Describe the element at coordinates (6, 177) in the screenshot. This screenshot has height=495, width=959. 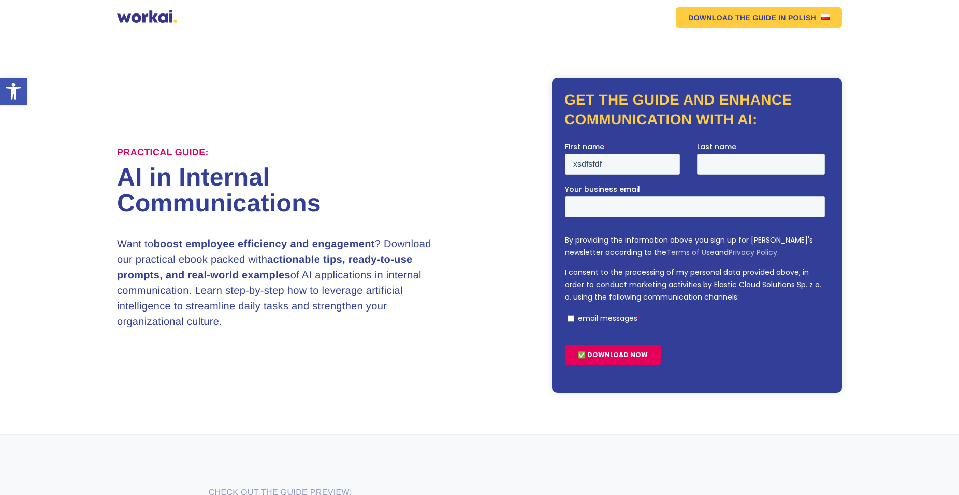
I see `input: email messages*` at that location.